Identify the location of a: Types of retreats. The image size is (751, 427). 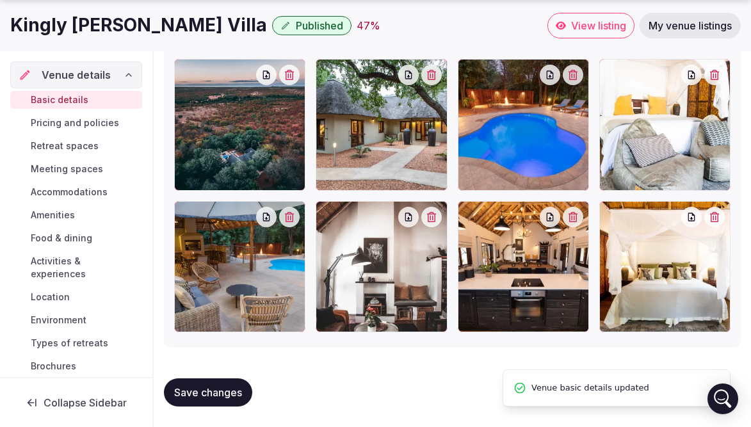
(76, 343).